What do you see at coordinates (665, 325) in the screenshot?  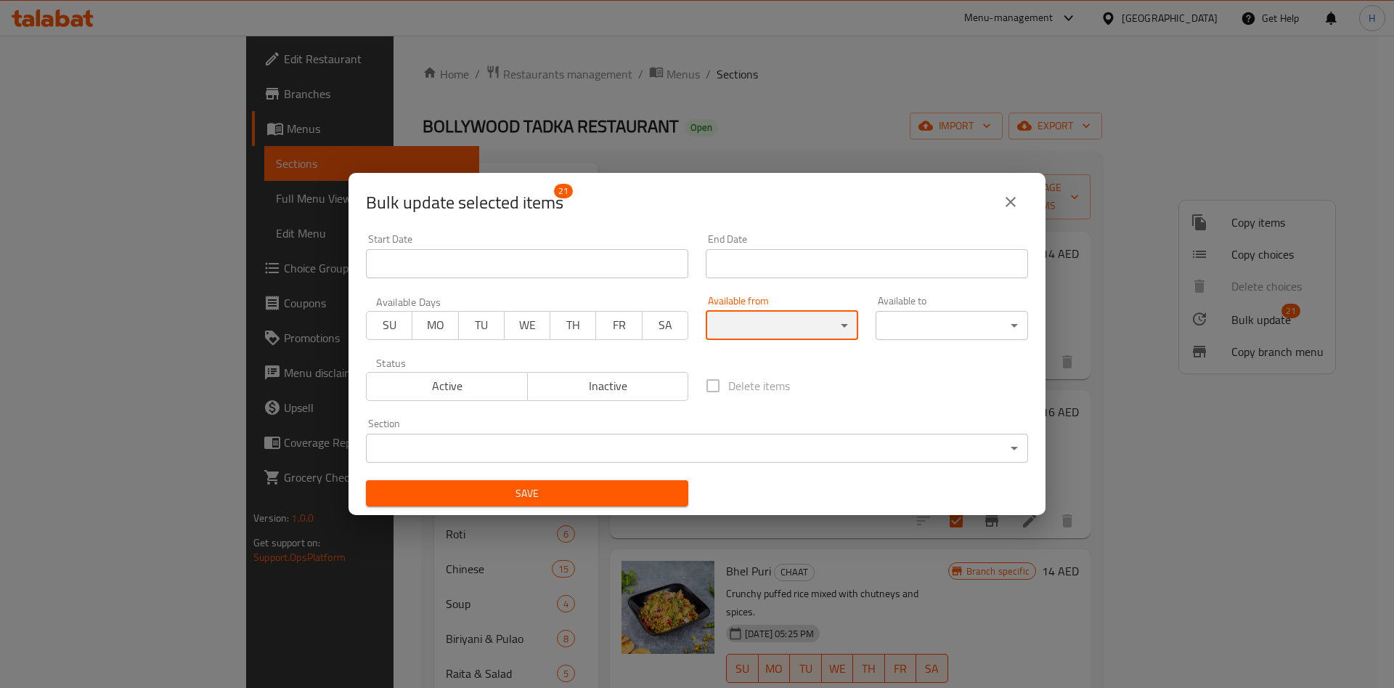 I see `span: SA` at bounding box center [665, 325].